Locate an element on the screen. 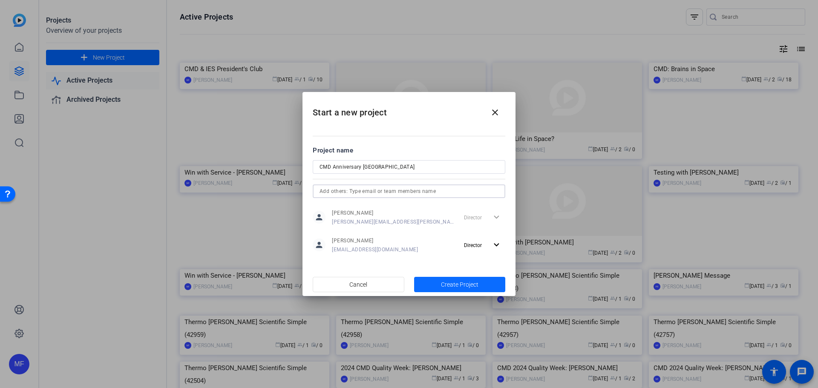 Image resolution: width=818 pixels, height=388 pixels. div: Project name is located at coordinates (409, 150).